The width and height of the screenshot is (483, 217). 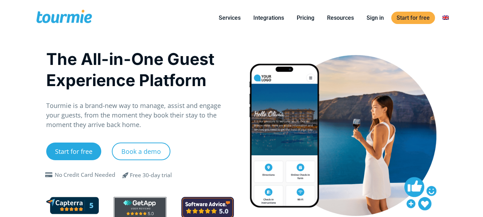 What do you see at coordinates (140, 115) in the screenshot?
I see `p: Tourmie is a brand-new way to manage, assist and engage your guests, from the moment they book th...` at bounding box center [140, 115].